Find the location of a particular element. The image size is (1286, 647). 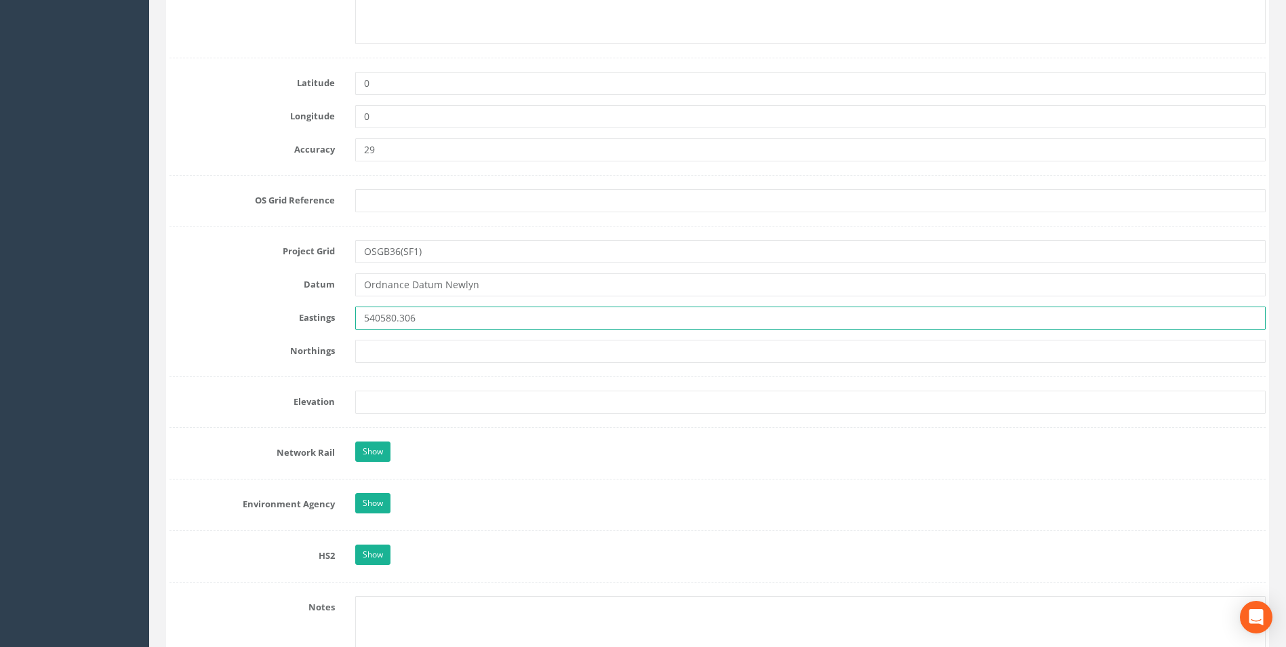

label: Northings is located at coordinates (252, 348).